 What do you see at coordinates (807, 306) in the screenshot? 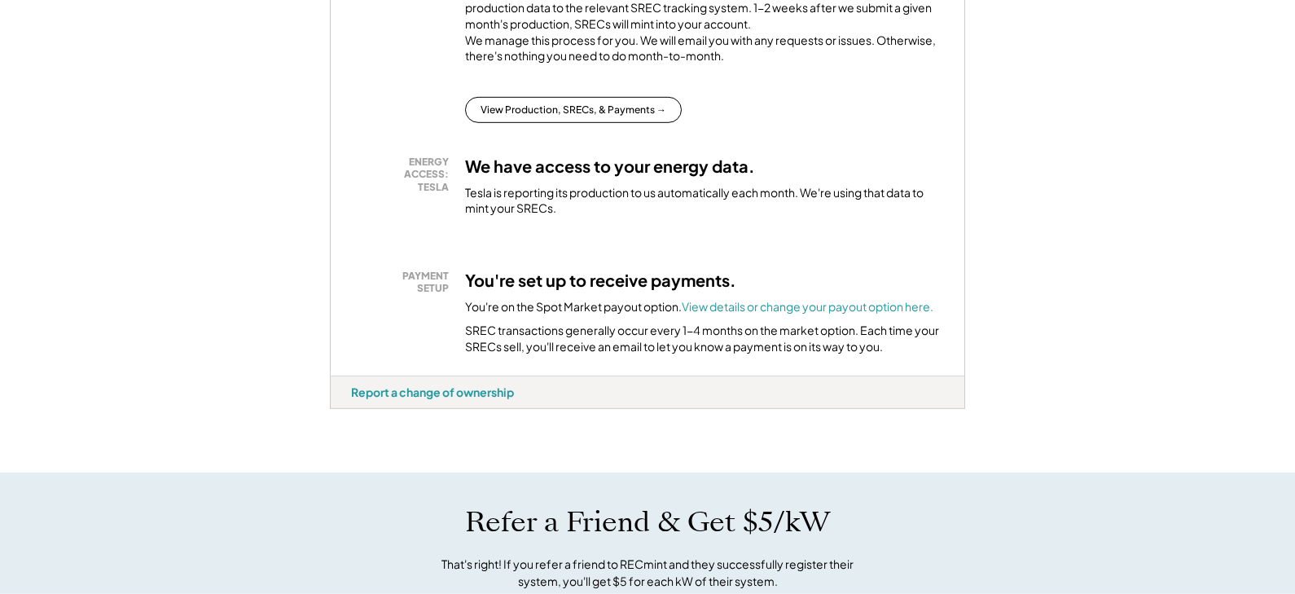
I see `a: View details or change your payout option here.` at bounding box center [807, 306].